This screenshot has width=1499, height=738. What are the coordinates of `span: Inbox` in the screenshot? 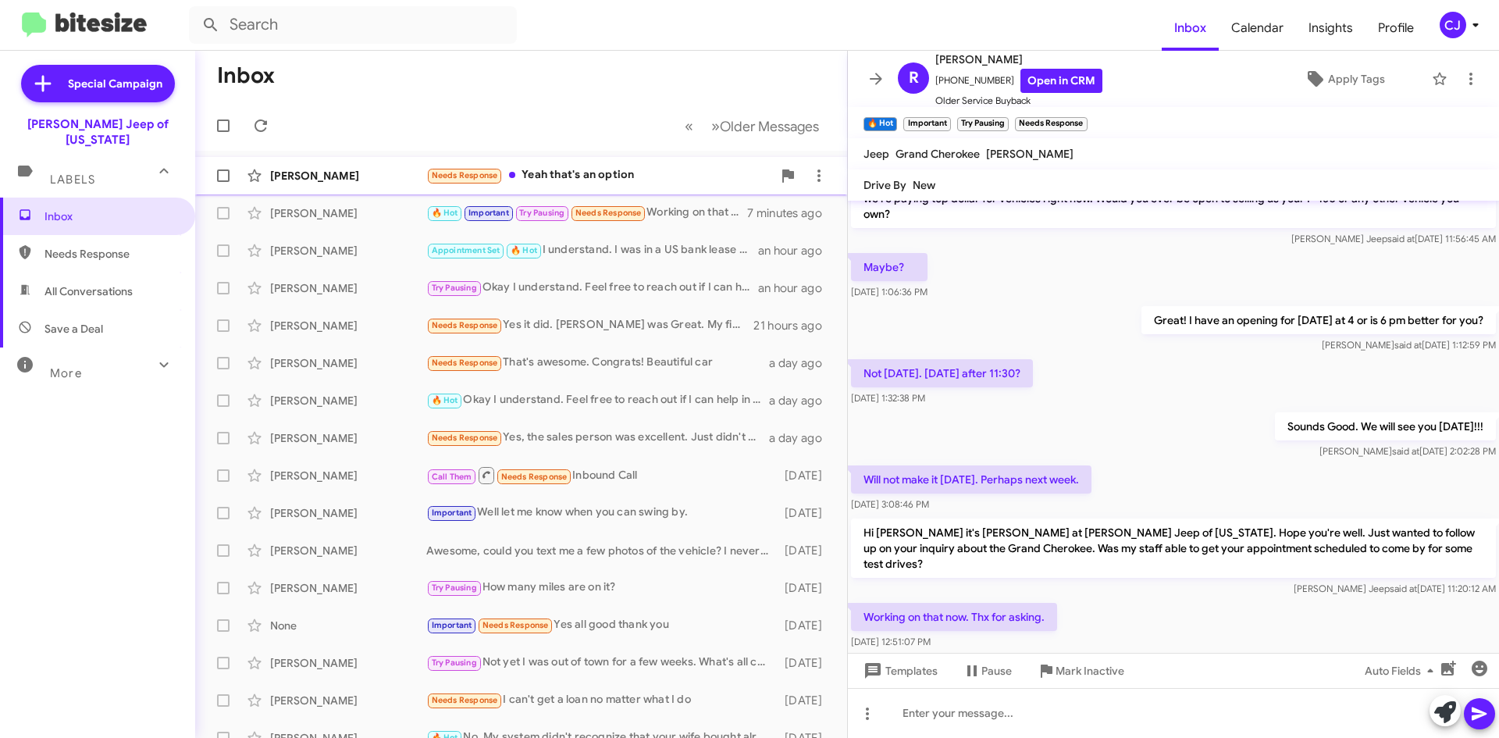 It's located at (1190, 28).